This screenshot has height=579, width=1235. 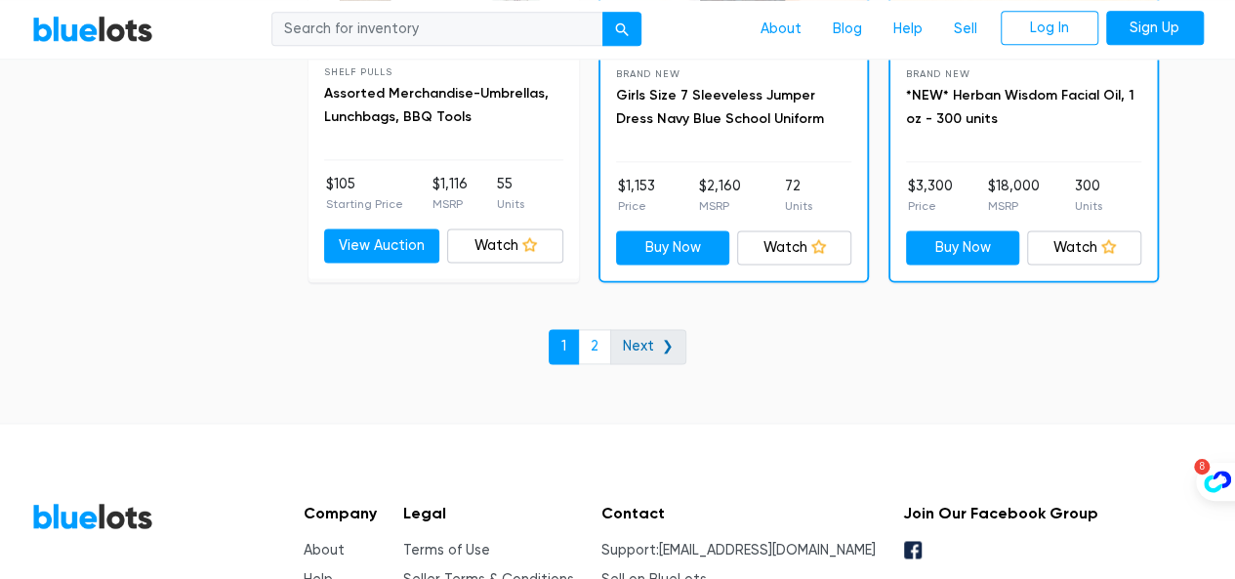 What do you see at coordinates (340, 513) in the screenshot?
I see `h5: Company` at bounding box center [340, 513].